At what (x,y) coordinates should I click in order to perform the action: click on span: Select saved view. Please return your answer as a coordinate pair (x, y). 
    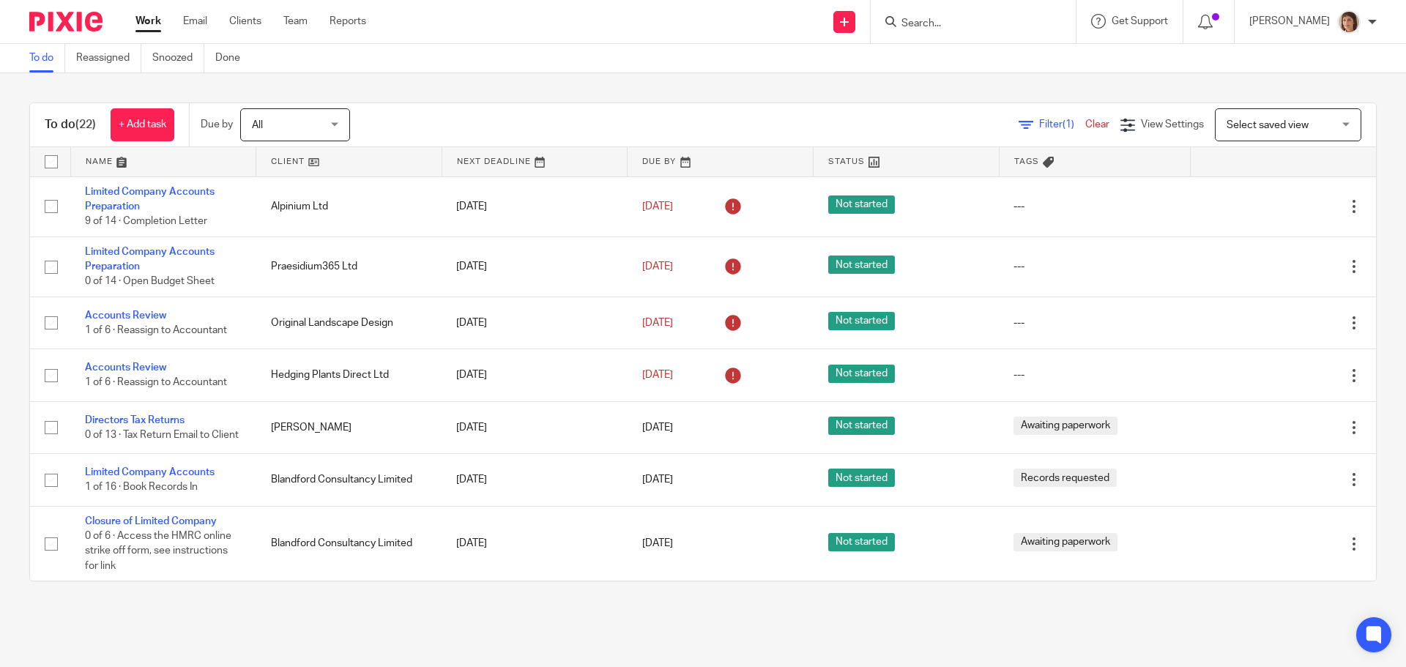
    Looking at the image, I should click on (1267, 125).